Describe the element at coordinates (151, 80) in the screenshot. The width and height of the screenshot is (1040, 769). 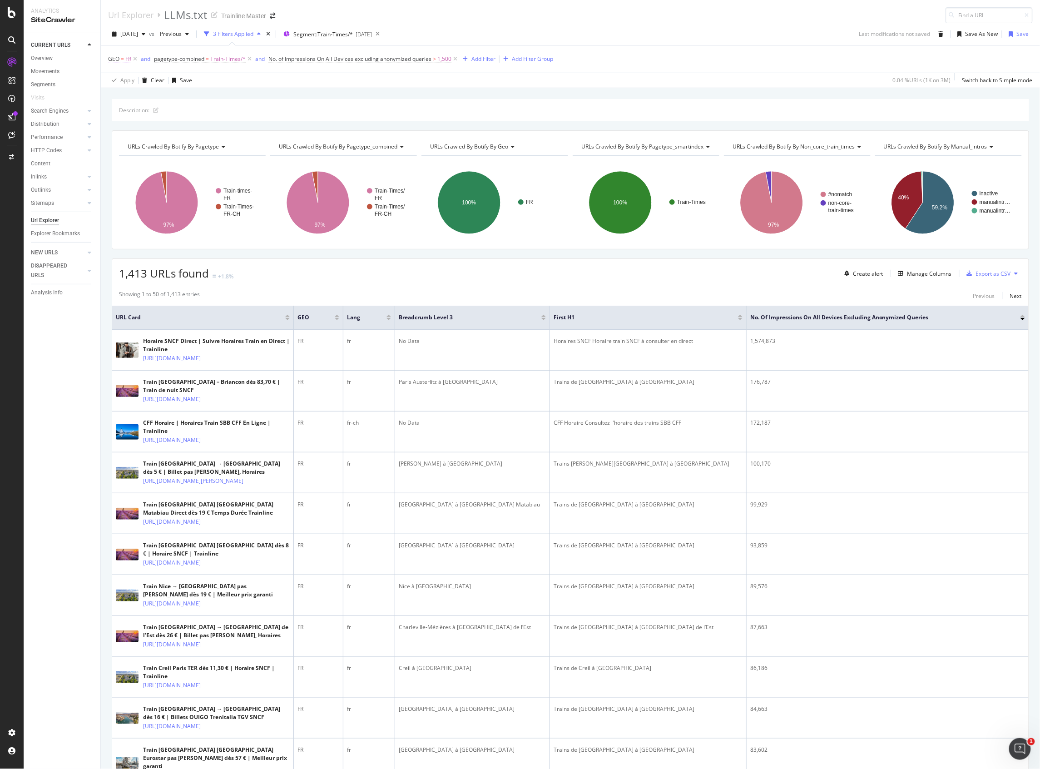
I see `button: Clear` at that location.